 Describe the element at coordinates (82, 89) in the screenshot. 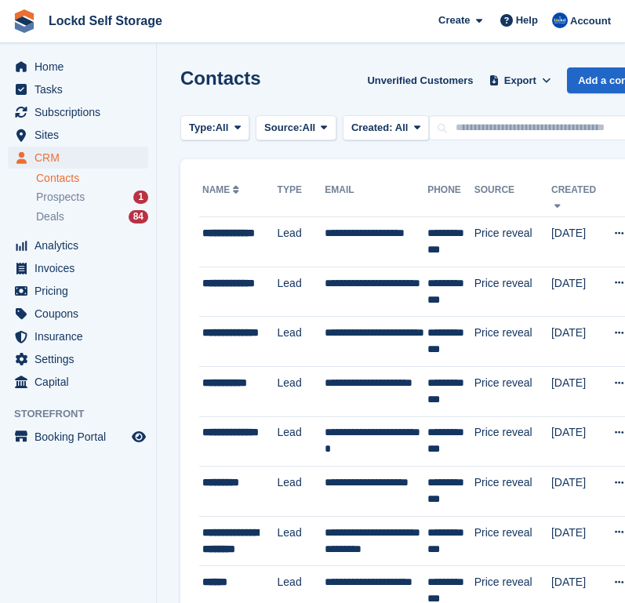

I see `span: Tasks` at that location.